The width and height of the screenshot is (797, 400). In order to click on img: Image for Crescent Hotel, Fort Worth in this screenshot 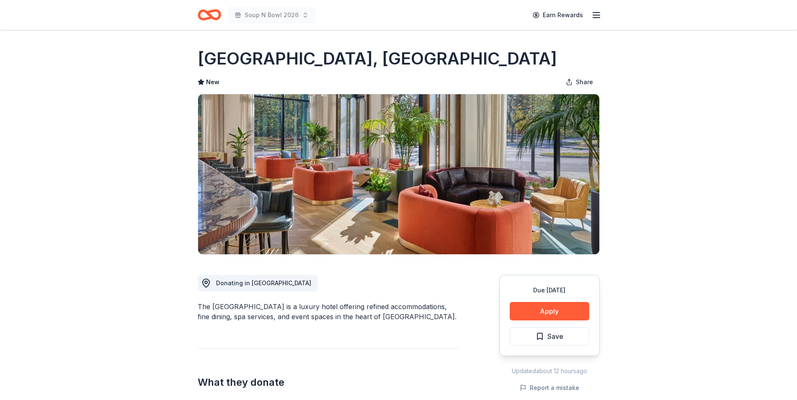, I will do `click(399, 174)`.